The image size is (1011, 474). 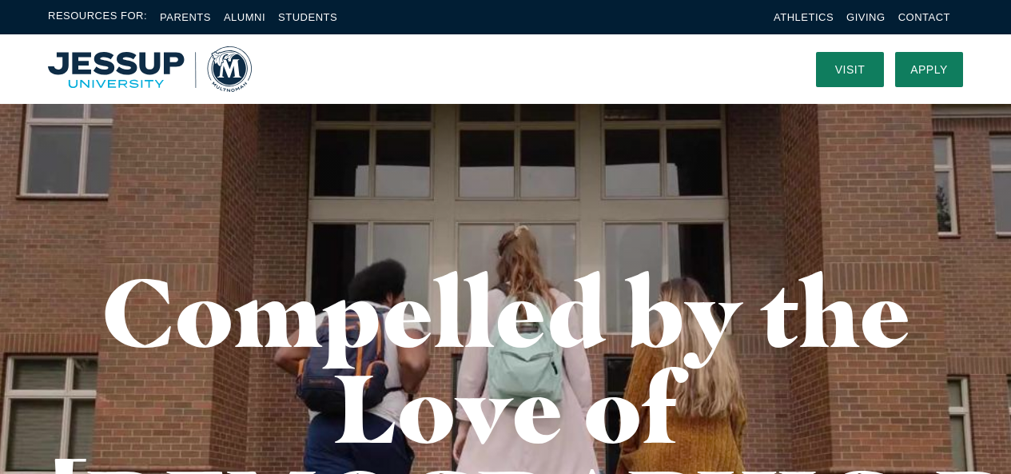 What do you see at coordinates (244, 17) in the screenshot?
I see `a: Alumni` at bounding box center [244, 17].